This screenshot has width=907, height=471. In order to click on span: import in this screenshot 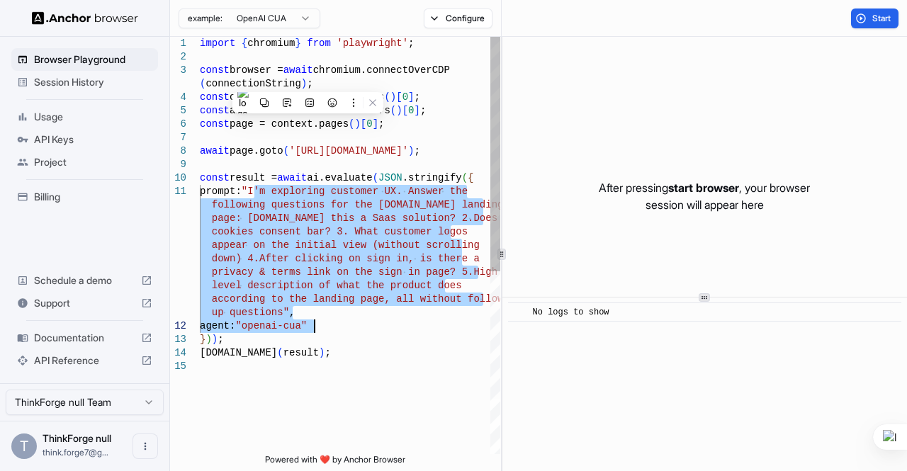, I will do `click(218, 43)`.